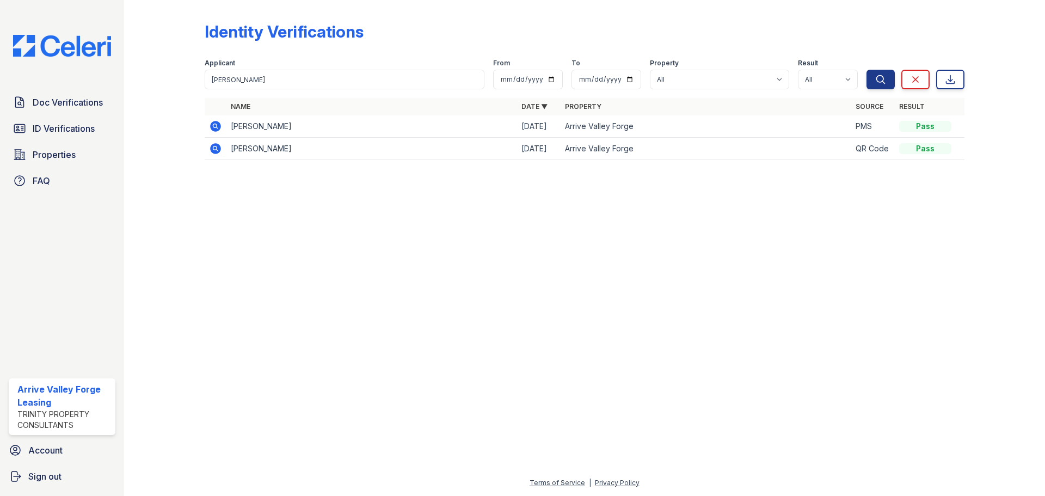 The image size is (1045, 496). What do you see at coordinates (873, 126) in the screenshot?
I see `td: PMS` at bounding box center [873, 126].